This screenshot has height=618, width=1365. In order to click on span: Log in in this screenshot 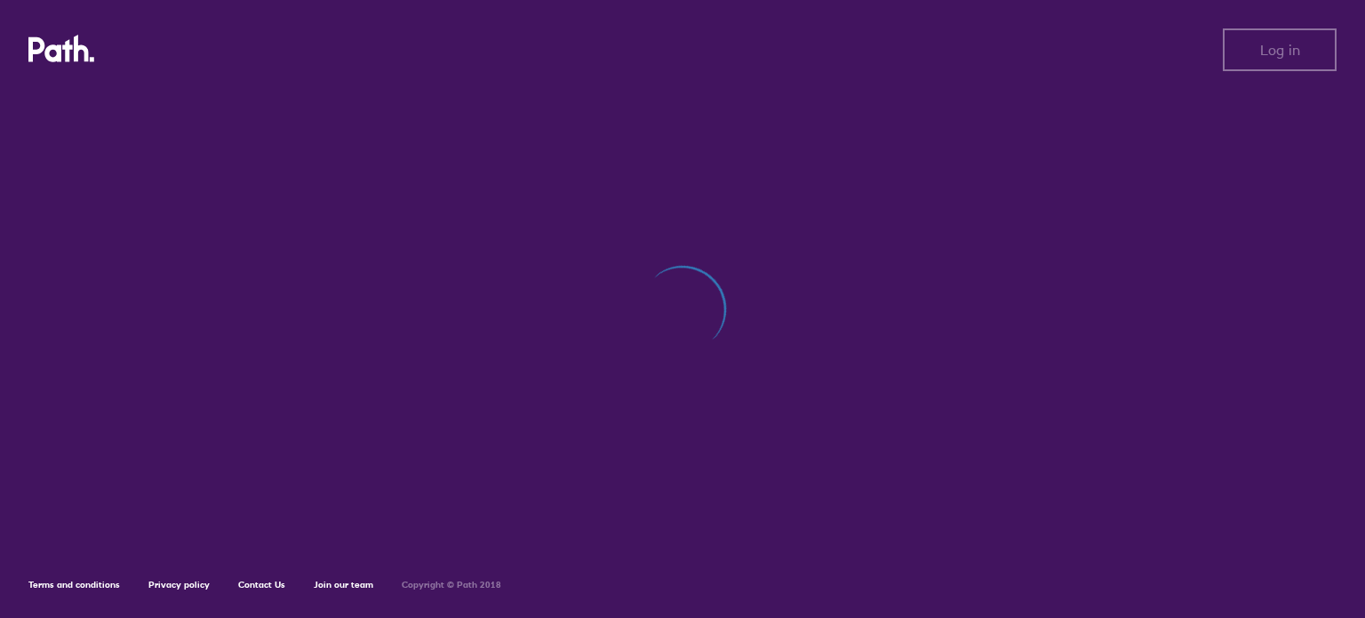, I will do `click(1280, 50)`.